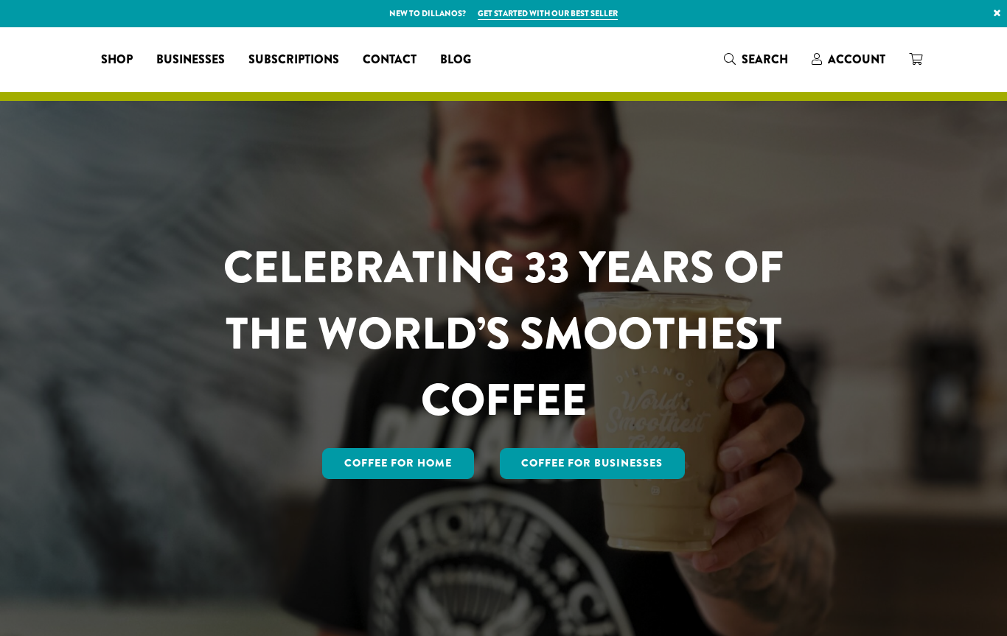  Describe the element at coordinates (116, 60) in the screenshot. I see `span: Shop` at that location.